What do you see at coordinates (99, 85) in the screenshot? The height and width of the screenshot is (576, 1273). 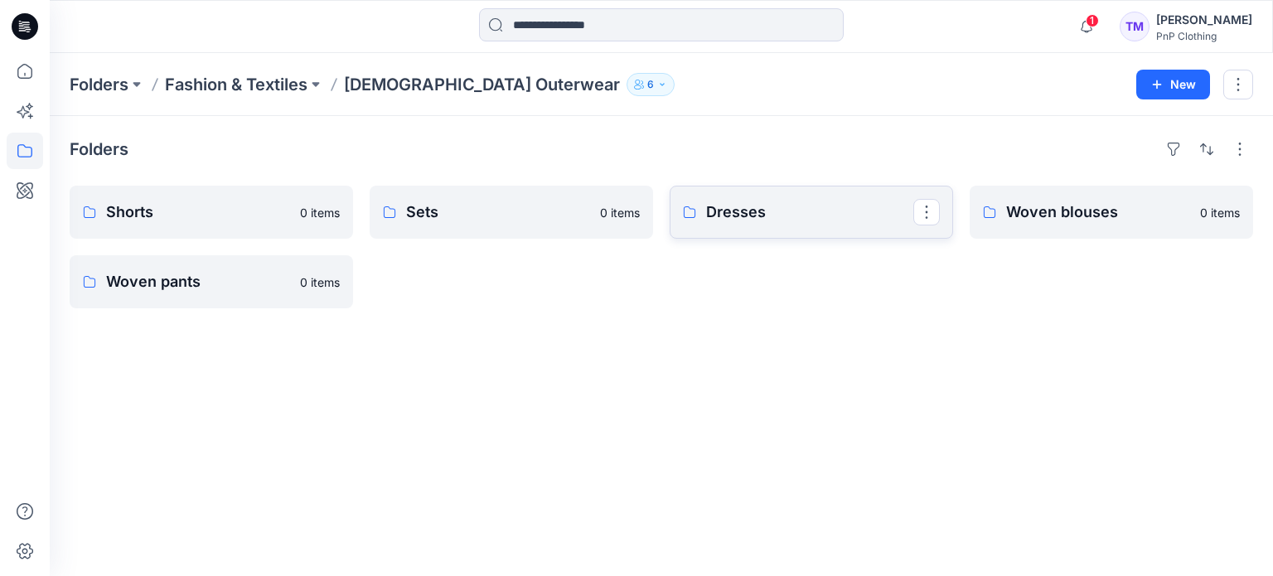 I see `a: Folders` at bounding box center [99, 85].